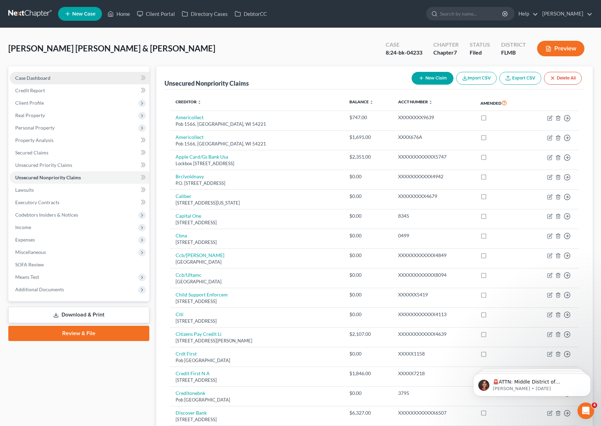 The width and height of the screenshot is (601, 426). I want to click on a: Review & File, so click(79, 334).